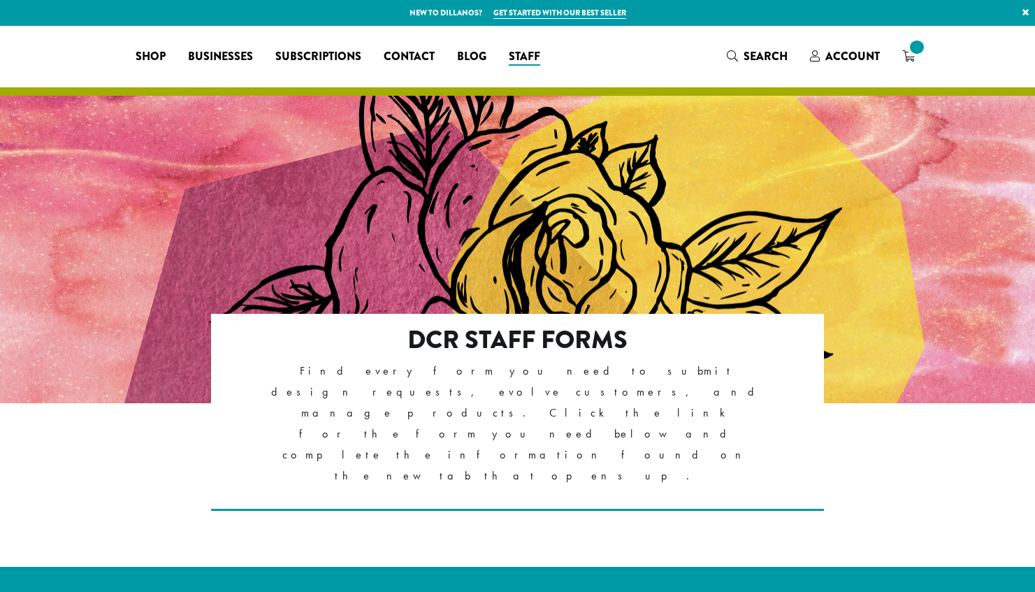 Image resolution: width=1035 pixels, height=592 pixels. Describe the element at coordinates (757, 56) in the screenshot. I see `a: Search` at that location.